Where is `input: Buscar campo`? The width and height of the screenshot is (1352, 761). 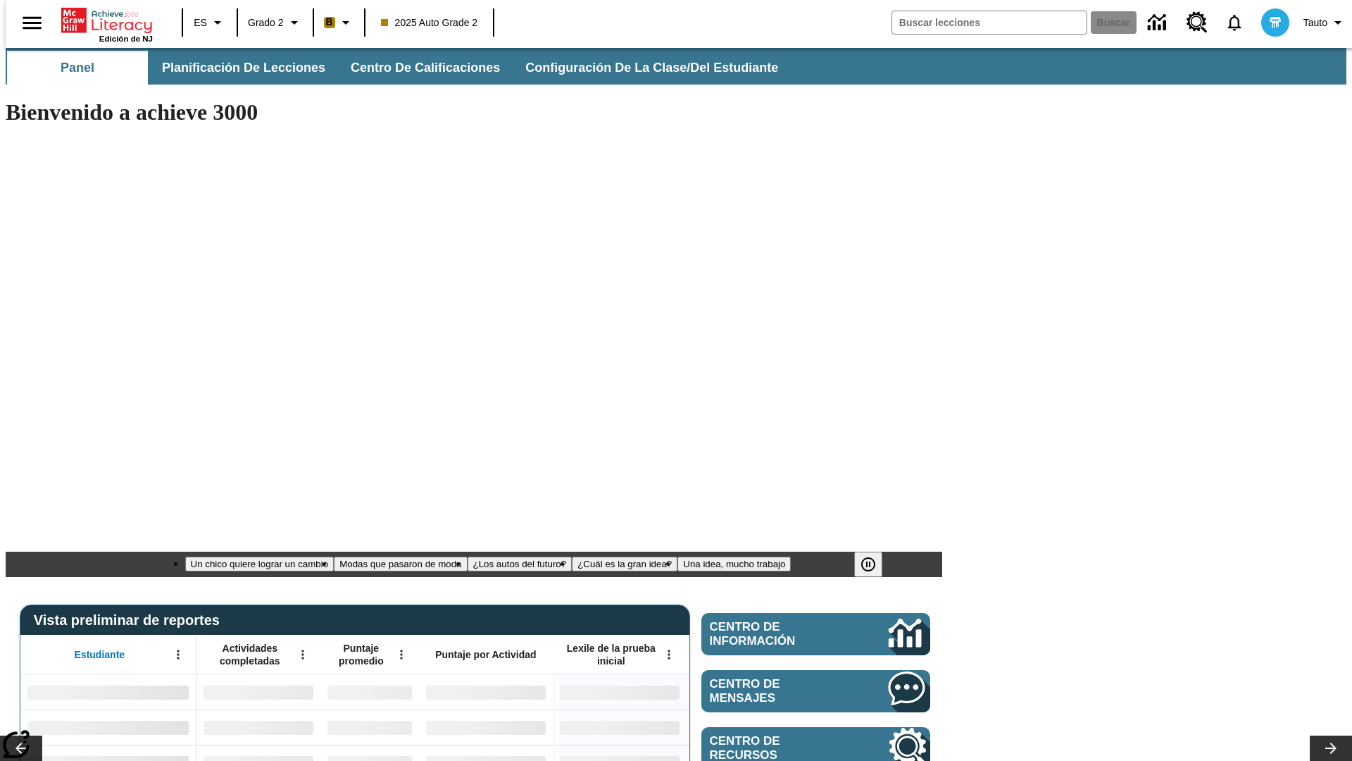
input: Buscar campo is located at coordinates (989, 23).